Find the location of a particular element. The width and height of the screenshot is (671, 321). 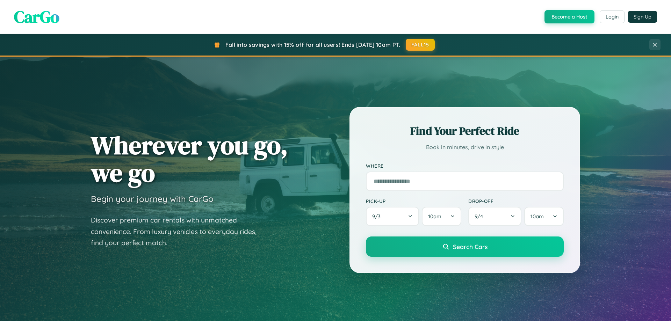

button: 9/3 is located at coordinates (393, 216).